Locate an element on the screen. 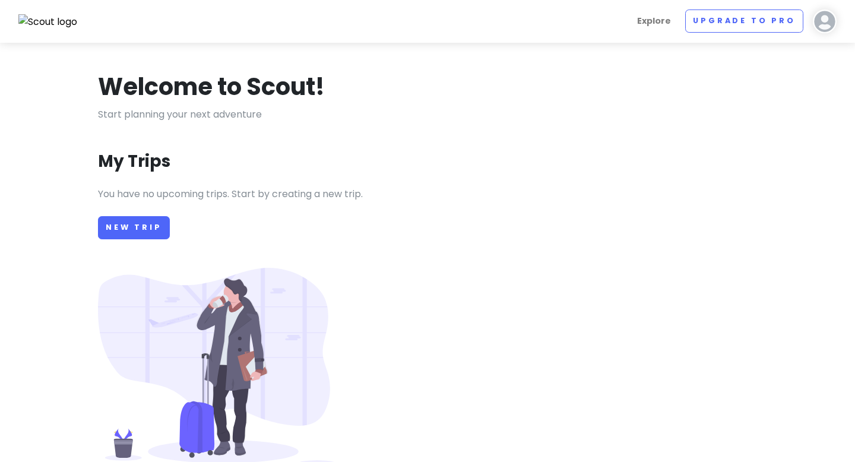 The height and width of the screenshot is (462, 855). a: New Trip is located at coordinates (134, 227).